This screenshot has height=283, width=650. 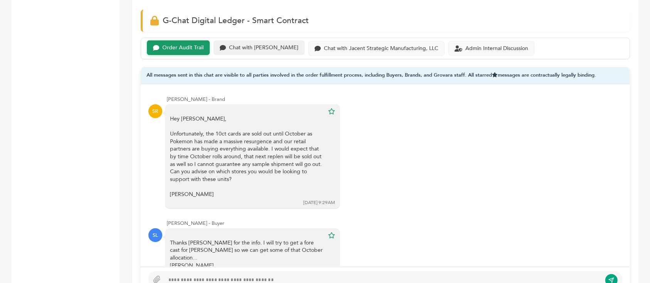 What do you see at coordinates (155, 111) in the screenshot?
I see `div: SR` at bounding box center [155, 111].